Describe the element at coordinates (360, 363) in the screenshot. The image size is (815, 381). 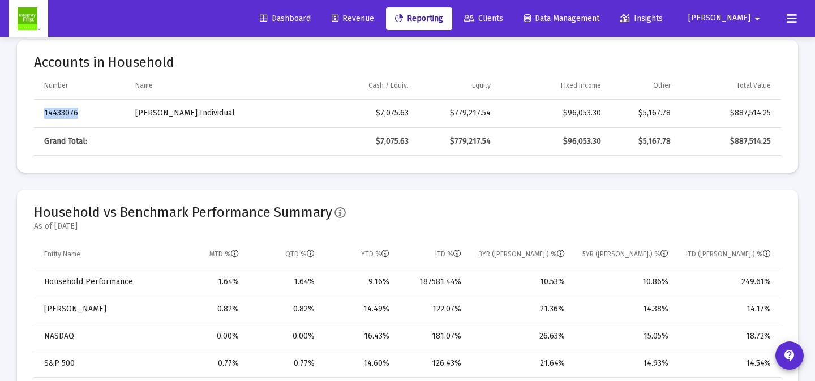
I see `div: 14.60%` at that location.